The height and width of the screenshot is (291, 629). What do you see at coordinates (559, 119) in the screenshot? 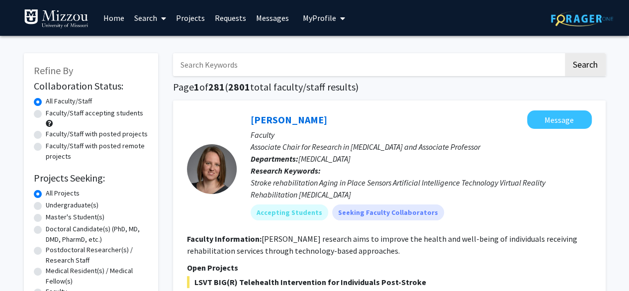
I see `button: Message Rachel Wolpert` at bounding box center [559, 119].